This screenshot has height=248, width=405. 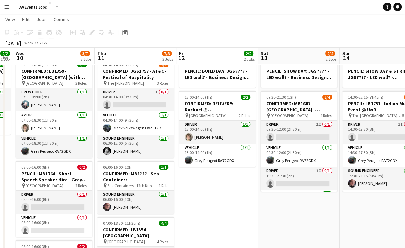 I want to click on span: 0/2, so click(x=82, y=167).